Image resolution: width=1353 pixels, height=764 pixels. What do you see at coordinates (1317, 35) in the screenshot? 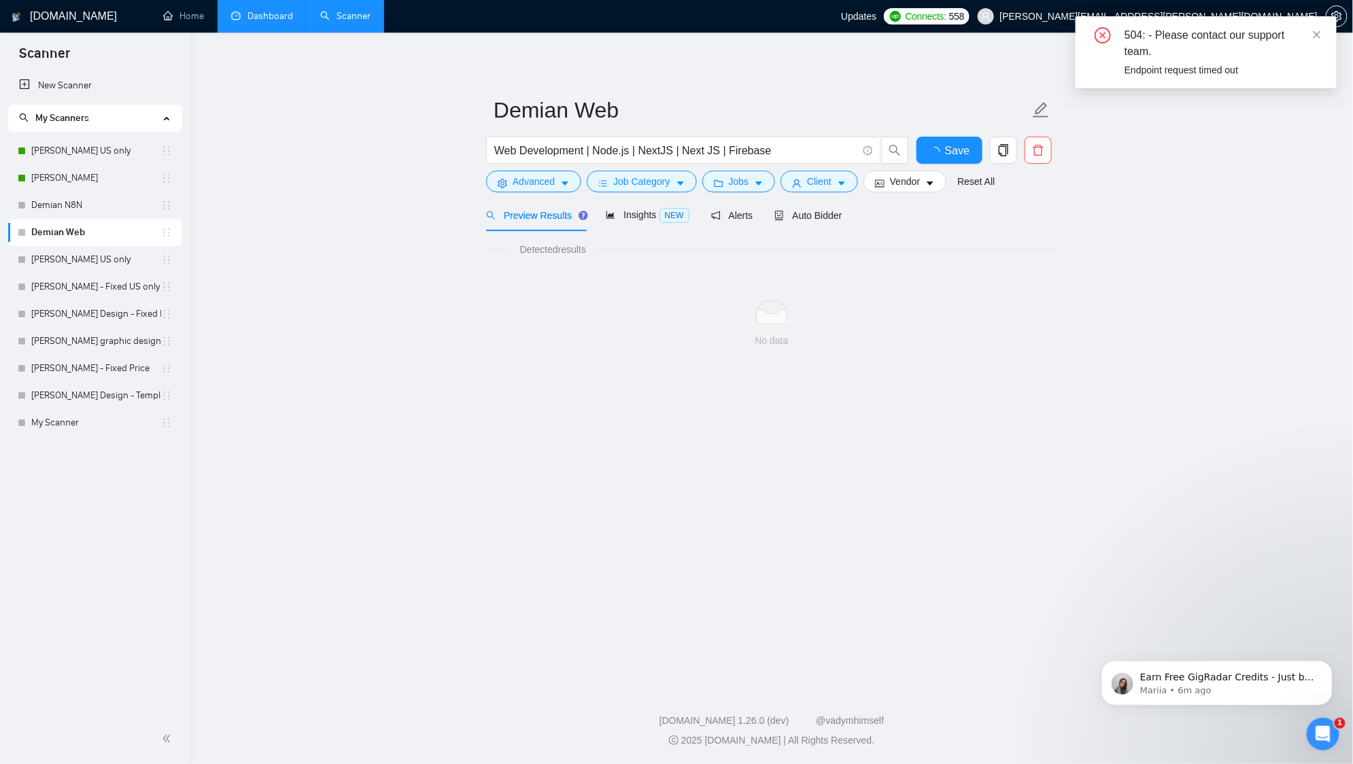
I see `span: close` at bounding box center [1317, 35].